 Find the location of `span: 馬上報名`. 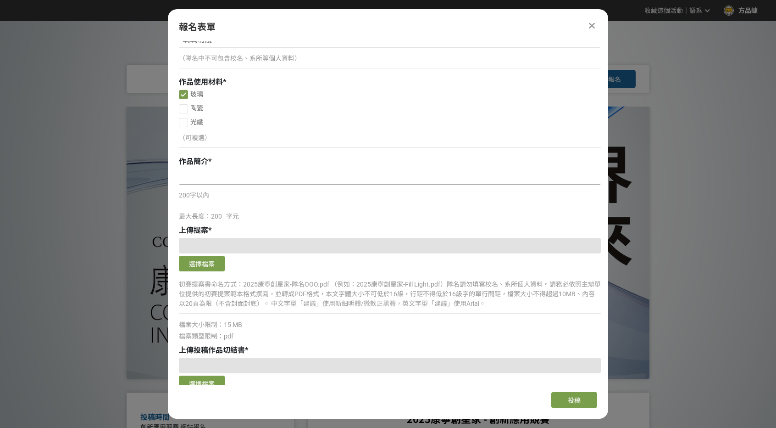

span: 馬上報名 is located at coordinates (608, 79).